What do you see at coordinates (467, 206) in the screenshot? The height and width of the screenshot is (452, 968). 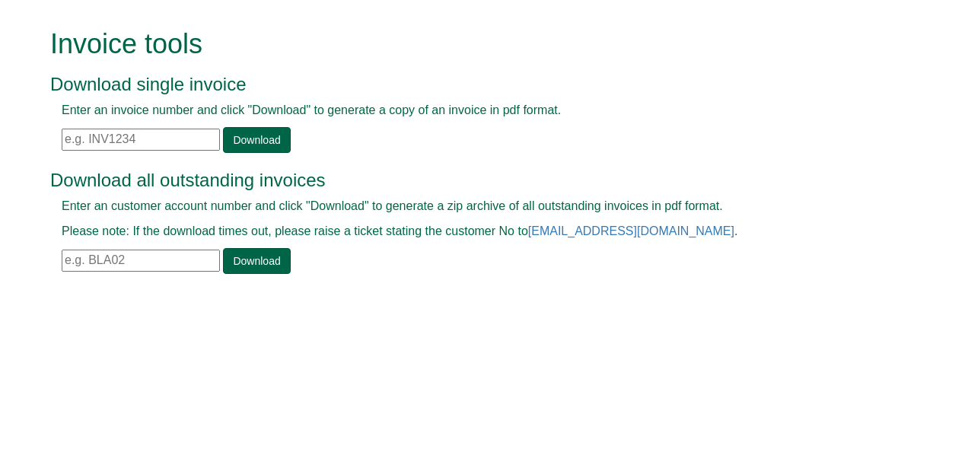 I see `p: Enter an customer account number and click "Download" to generate a zip archive of all outstandin...` at bounding box center [467, 206].